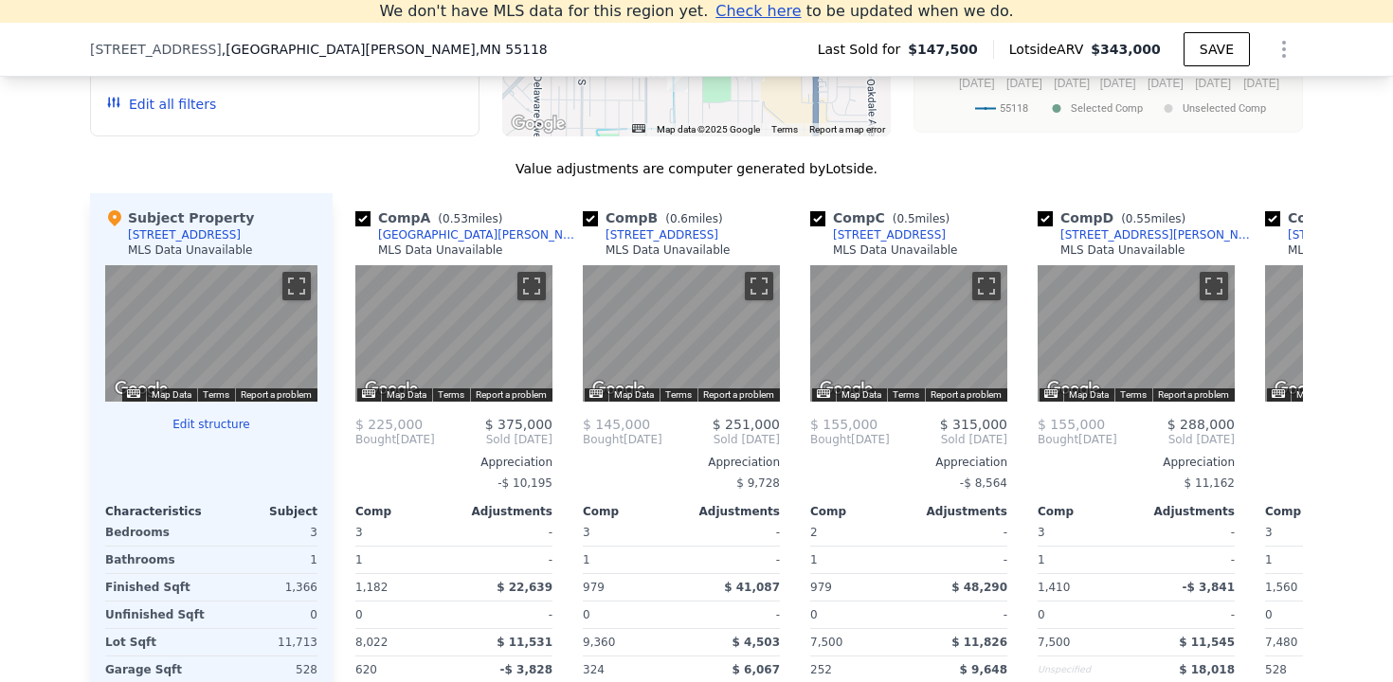  Describe the element at coordinates (211, 425) in the screenshot. I see `button: Edit structure` at that location.